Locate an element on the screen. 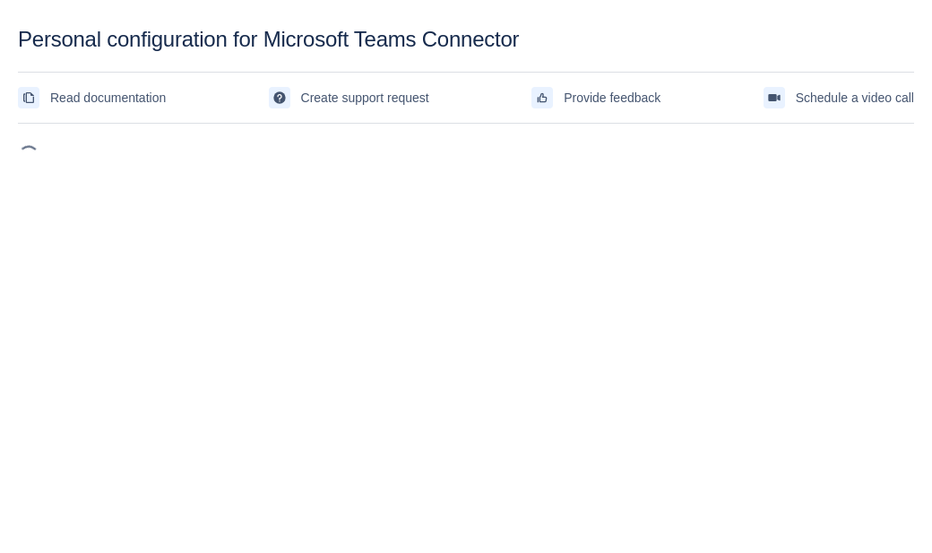 Image resolution: width=932 pixels, height=553 pixels. a: Create support request is located at coordinates (349, 98).